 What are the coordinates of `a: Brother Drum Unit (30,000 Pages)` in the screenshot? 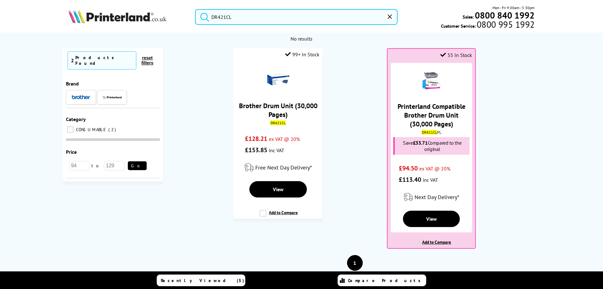 It's located at (278, 110).